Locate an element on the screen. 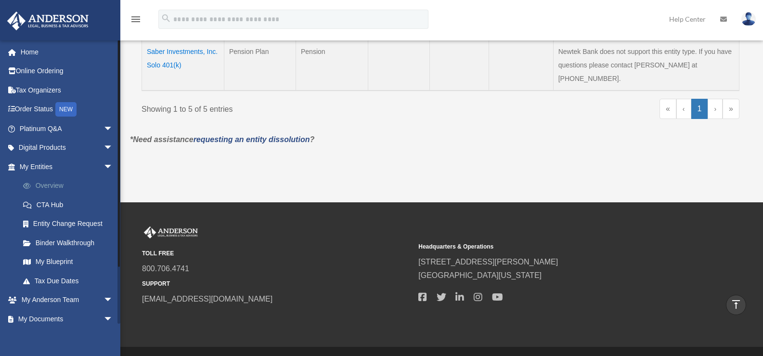 The image size is (763, 356). a: Digital Productsarrow_drop_down is located at coordinates (67, 148).